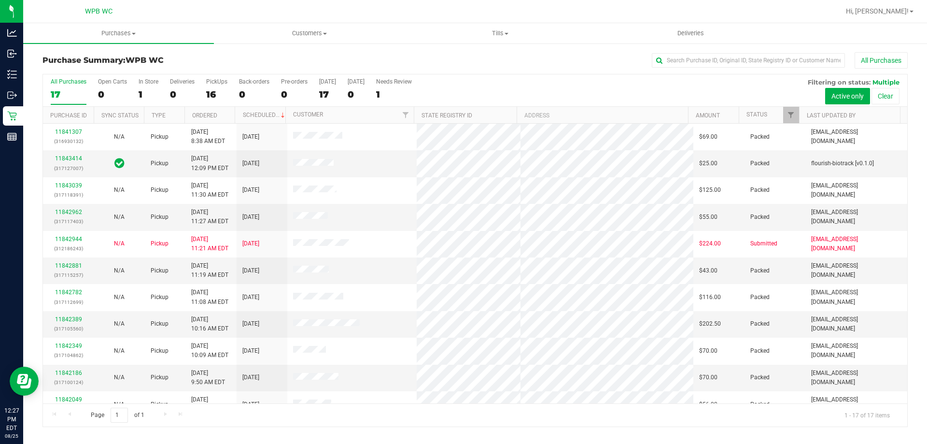  What do you see at coordinates (708, 404) in the screenshot?
I see `span: $56.00` at bounding box center [708, 404].